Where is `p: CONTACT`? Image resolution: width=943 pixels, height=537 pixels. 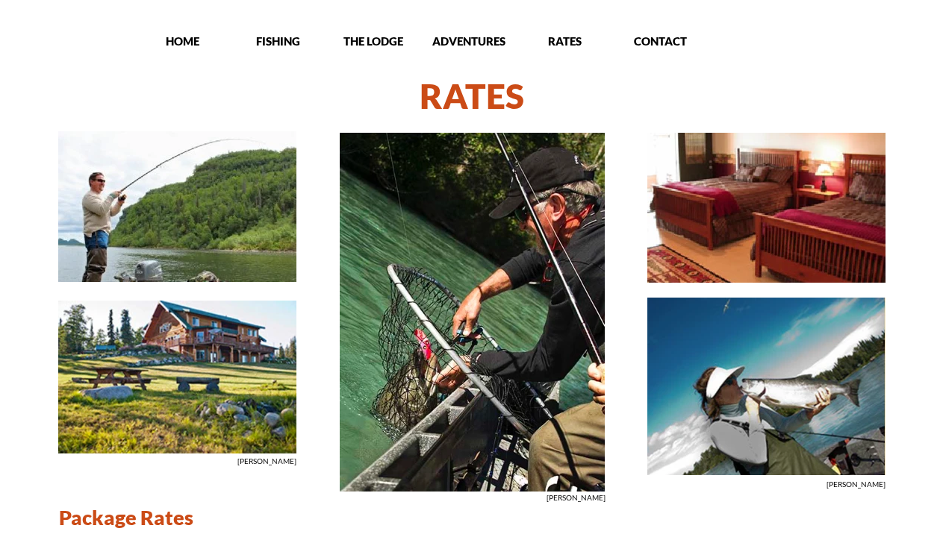
p: CONTACT is located at coordinates (660, 41).